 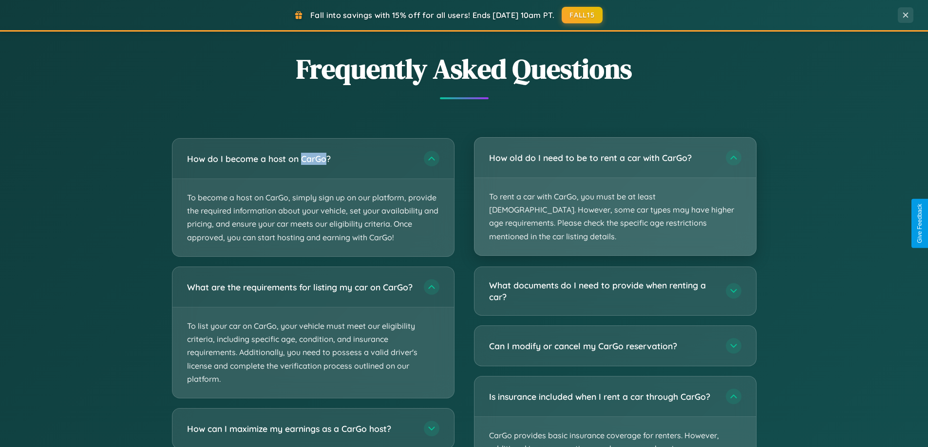 What do you see at coordinates (313, 353) in the screenshot?
I see `p: To list your car on CarGo, your vehicle must meet our eligibility criteria, including specific ag...` at bounding box center [313, 353].